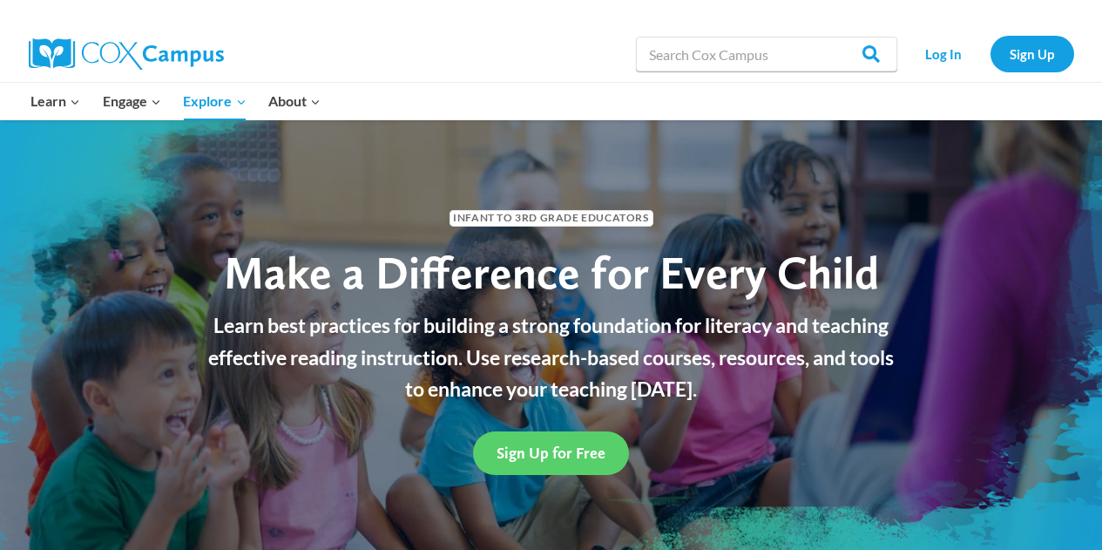  Describe the element at coordinates (551, 357) in the screenshot. I see `p: Learn best practices for building a strong foundation for literacy and teaching effective reading...` at that location.